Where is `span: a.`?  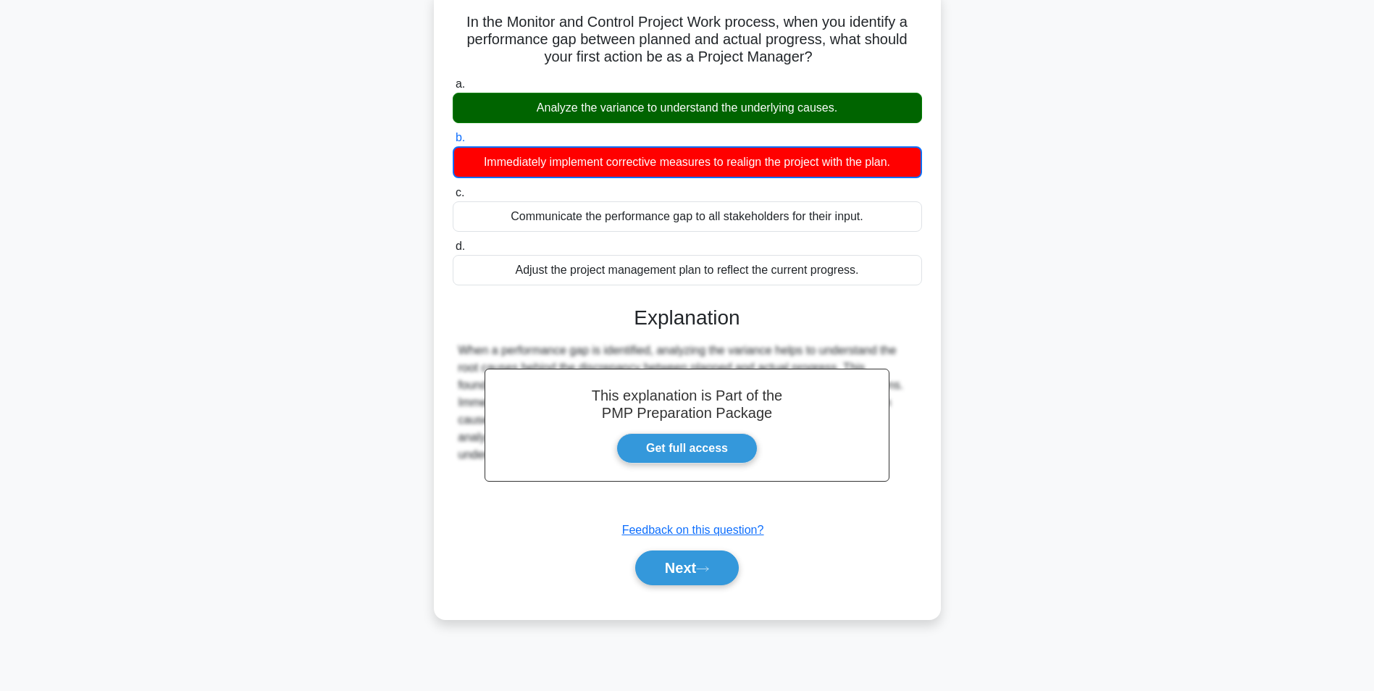
span: a. is located at coordinates (460, 83).